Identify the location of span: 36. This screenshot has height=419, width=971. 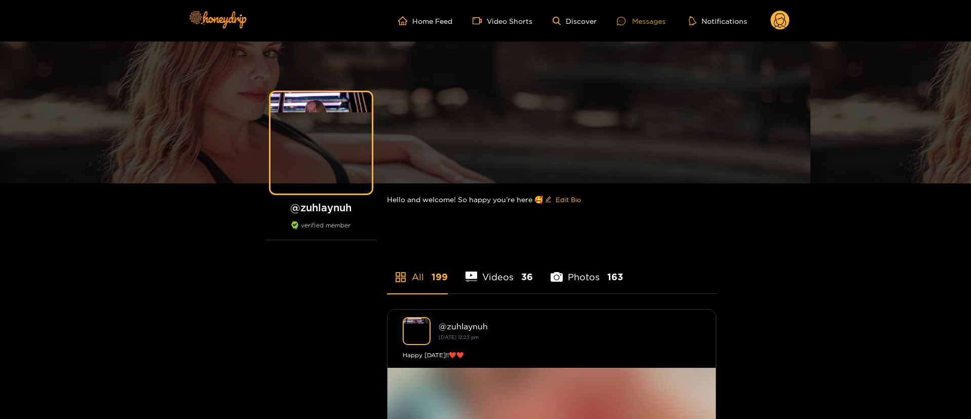
(527, 277).